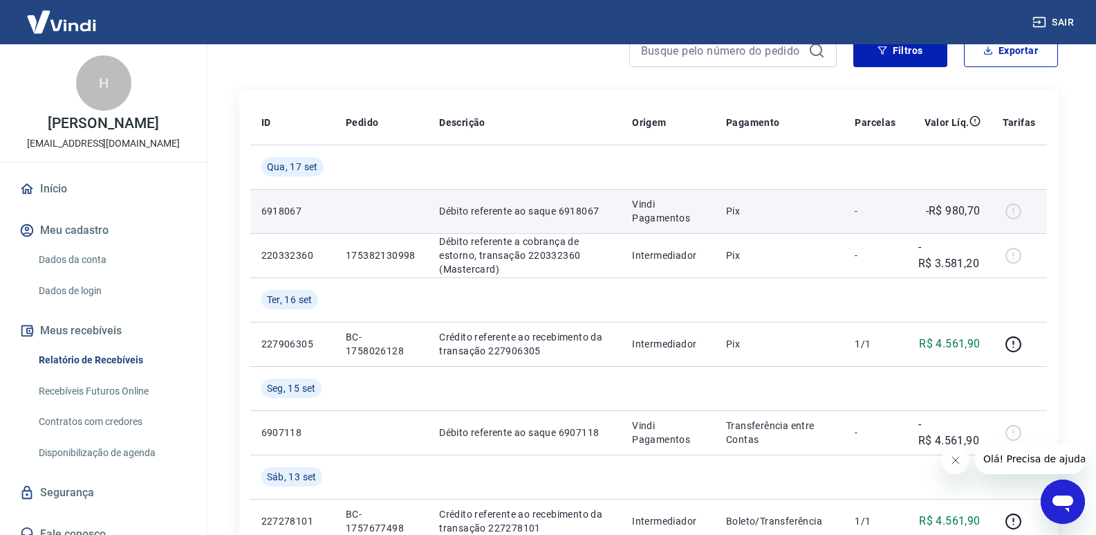 This screenshot has width=1096, height=535. I want to click on a: Segurança, so click(103, 493).